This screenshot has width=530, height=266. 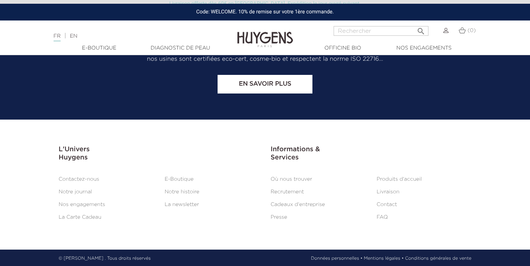 What do you see at coordinates (298, 204) in the screenshot?
I see `a: Cadeaux d'entreprise` at bounding box center [298, 204].